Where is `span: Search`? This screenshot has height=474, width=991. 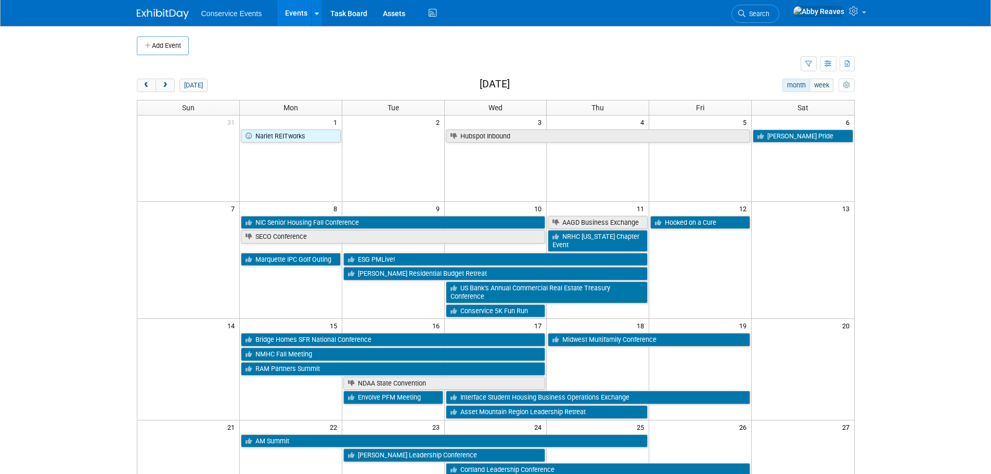 span: Search is located at coordinates (757, 14).